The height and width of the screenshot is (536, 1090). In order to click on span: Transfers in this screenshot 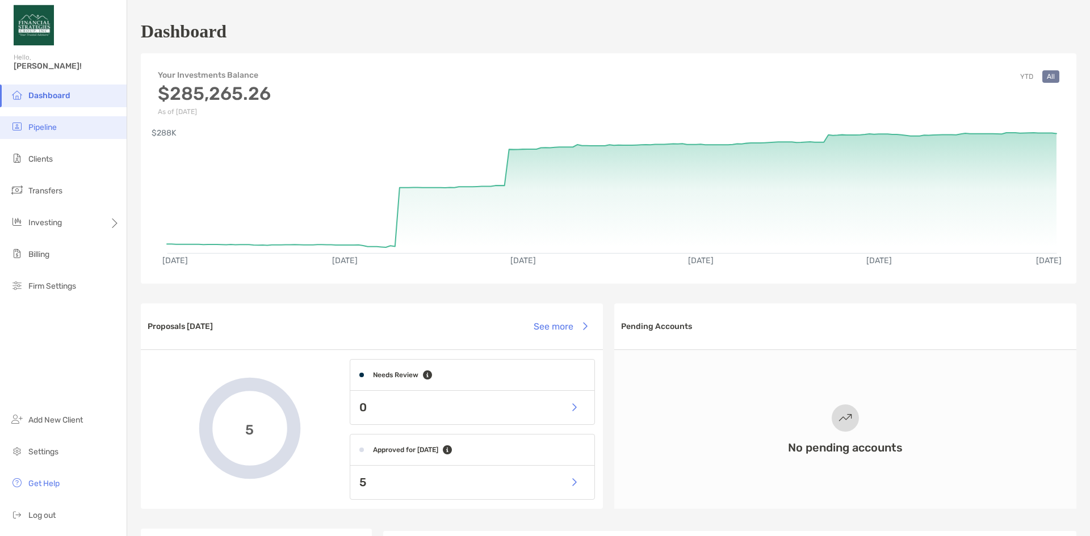, I will do `click(45, 191)`.